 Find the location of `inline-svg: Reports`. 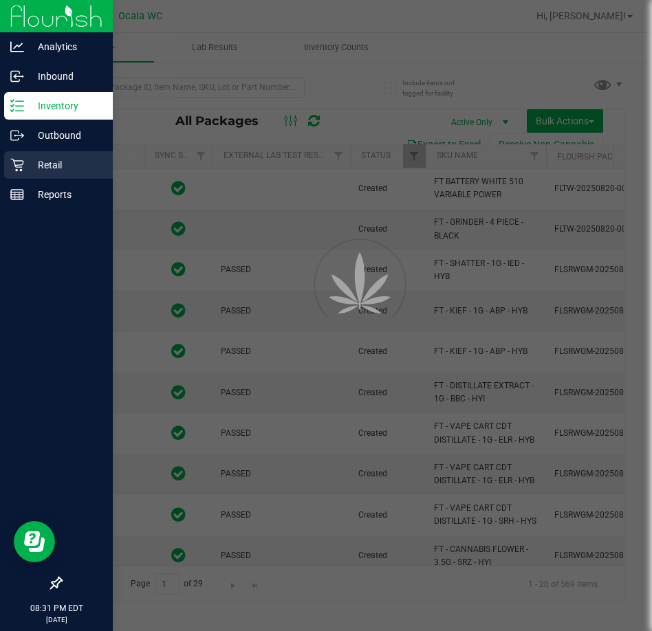

inline-svg: Reports is located at coordinates (17, 195).